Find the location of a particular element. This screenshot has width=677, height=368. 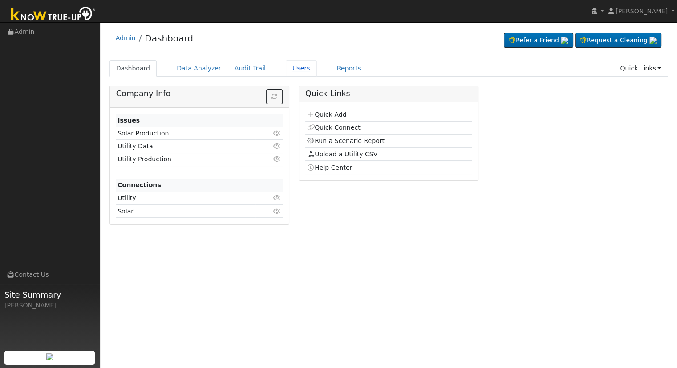

a: Quick Links is located at coordinates (641, 68).